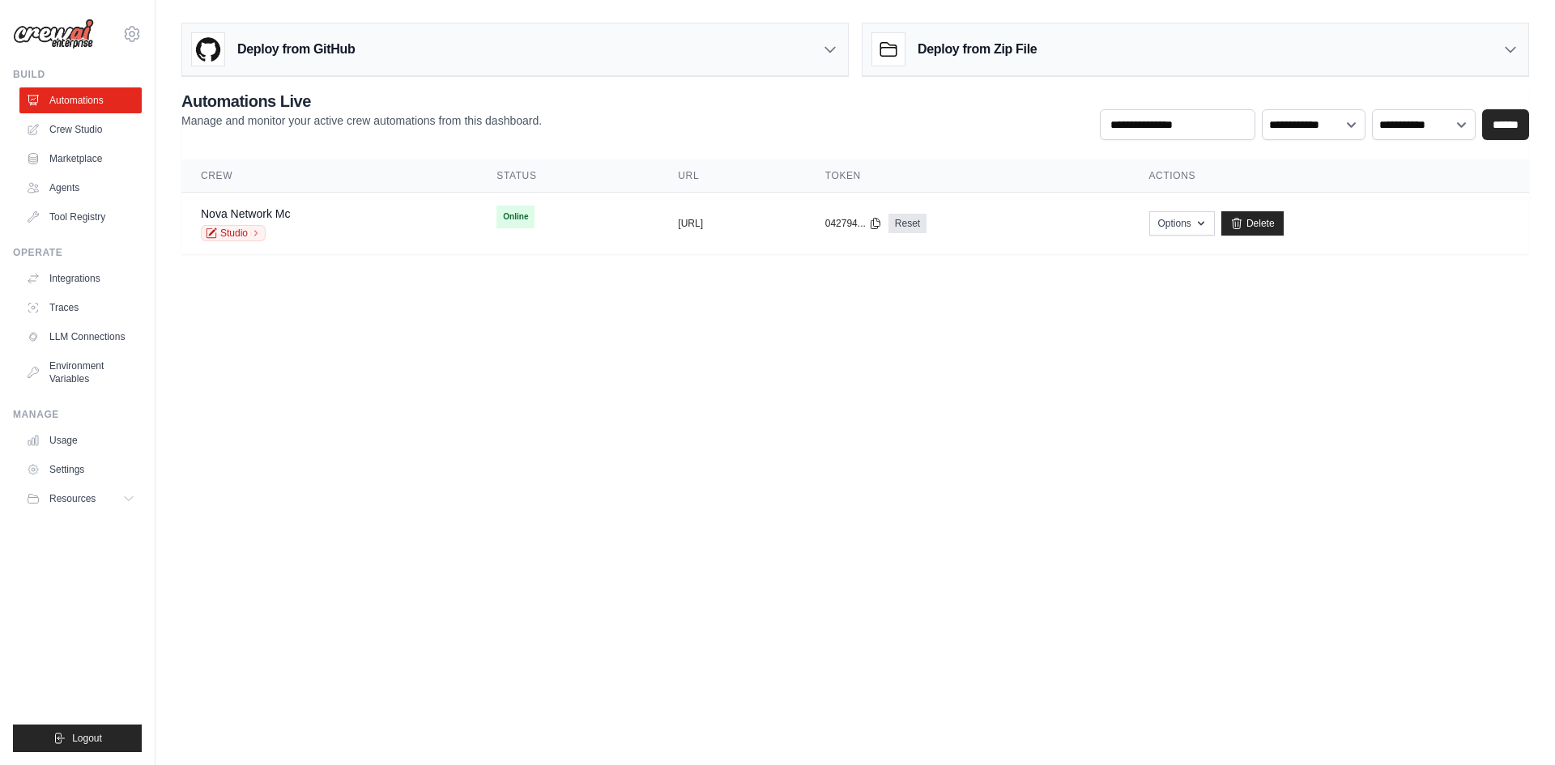 The width and height of the screenshot is (1555, 765). What do you see at coordinates (208, 49) in the screenshot?
I see `img: GitHub Logo` at bounding box center [208, 49].